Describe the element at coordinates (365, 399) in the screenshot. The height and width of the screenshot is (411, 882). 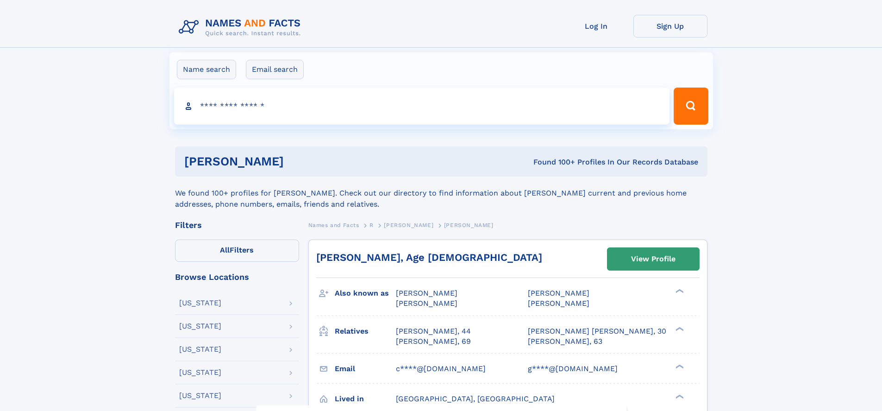
I see `h3: Lived in` at that location.